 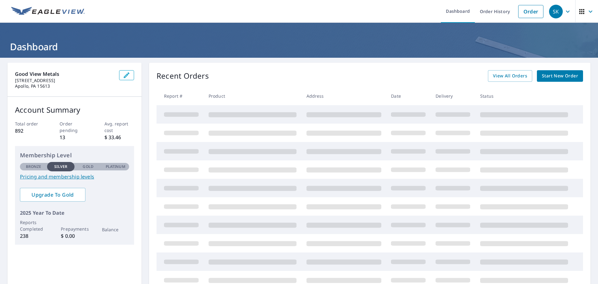 What do you see at coordinates (65, 86) in the screenshot?
I see `p: Apollo, PA 15613` at bounding box center [65, 86].